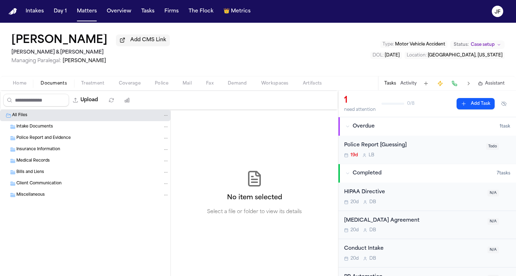 Image resolution: width=516 pixels, height=276 pixels. Describe the element at coordinates (59, 41) in the screenshot. I see `button: Edit matter name` at that location.